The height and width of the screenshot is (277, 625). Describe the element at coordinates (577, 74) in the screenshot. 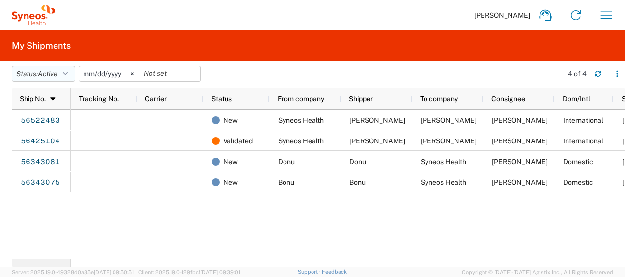

I see `div: 4 of 4` at that location.